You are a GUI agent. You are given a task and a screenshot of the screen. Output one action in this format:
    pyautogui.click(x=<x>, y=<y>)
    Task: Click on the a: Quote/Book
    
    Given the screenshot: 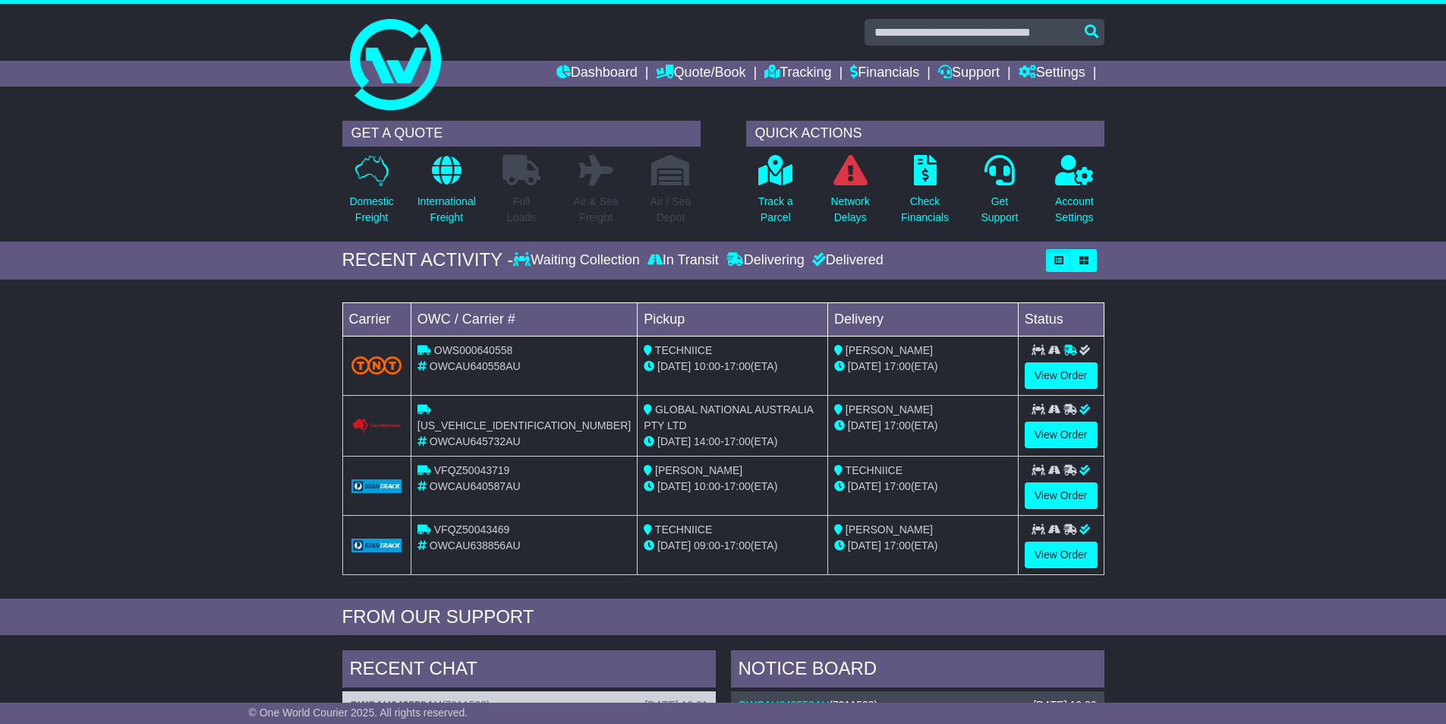 What is the action you would take?
    pyautogui.click(x=701, y=74)
    